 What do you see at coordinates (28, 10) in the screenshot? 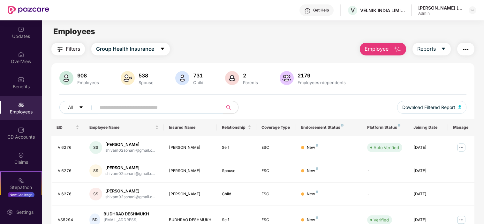
I see `img: New Pazcare Logo` at bounding box center [28, 10].